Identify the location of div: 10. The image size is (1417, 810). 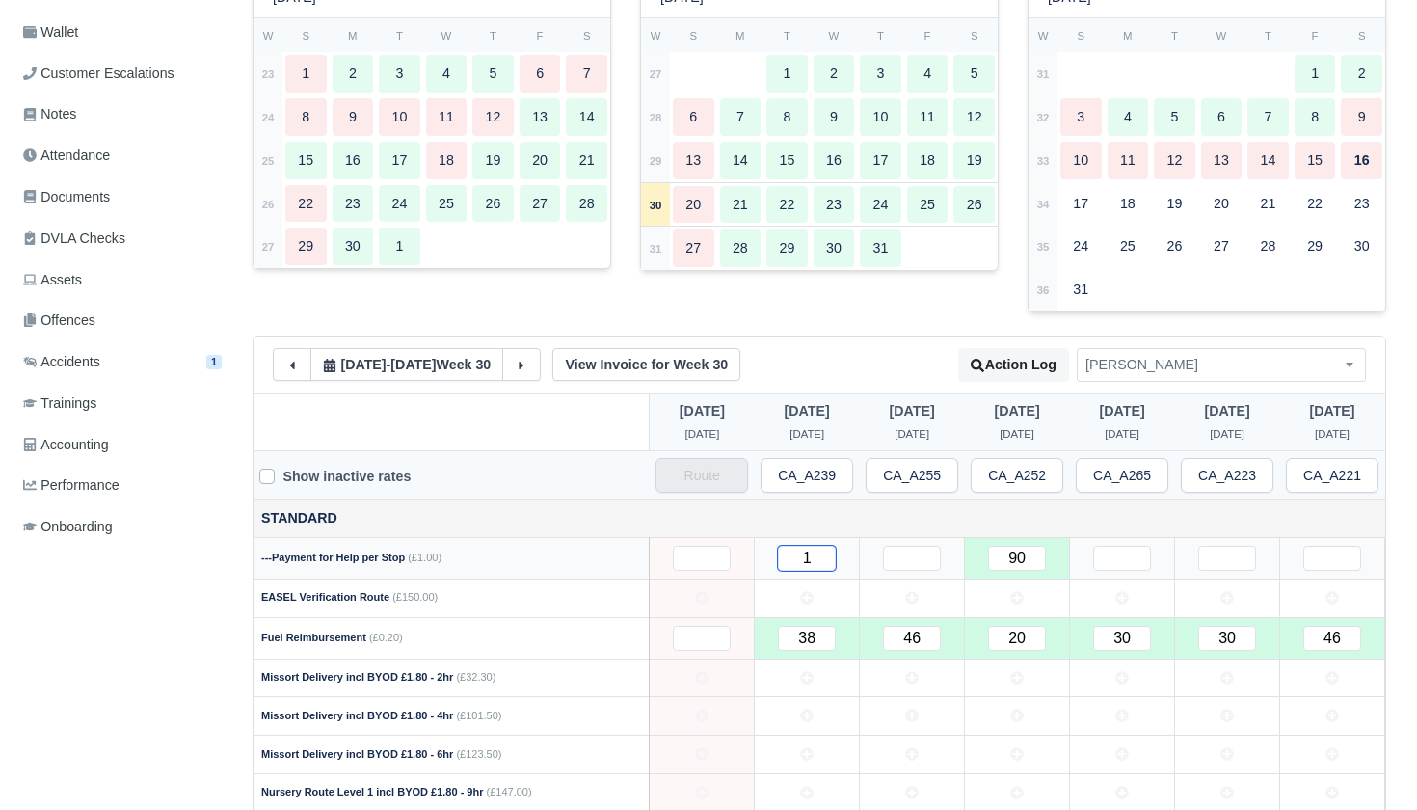
(399, 117).